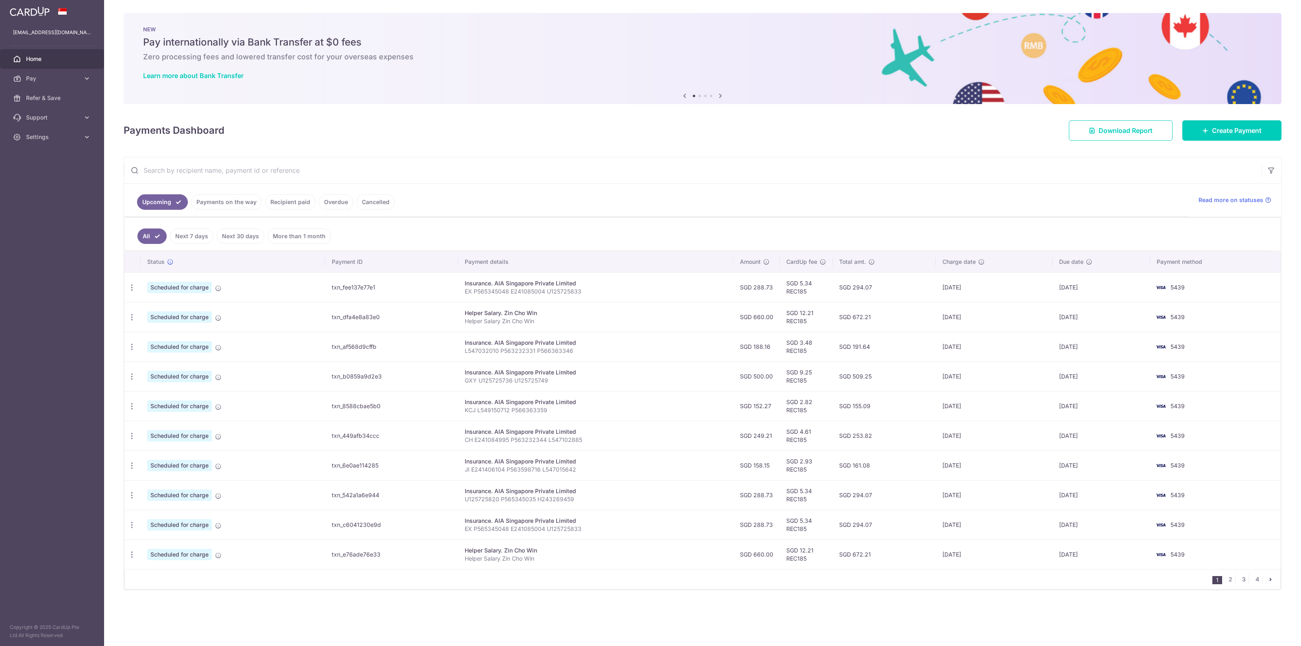 Image resolution: width=1301 pixels, height=646 pixels. I want to click on img: CardUp, so click(30, 11).